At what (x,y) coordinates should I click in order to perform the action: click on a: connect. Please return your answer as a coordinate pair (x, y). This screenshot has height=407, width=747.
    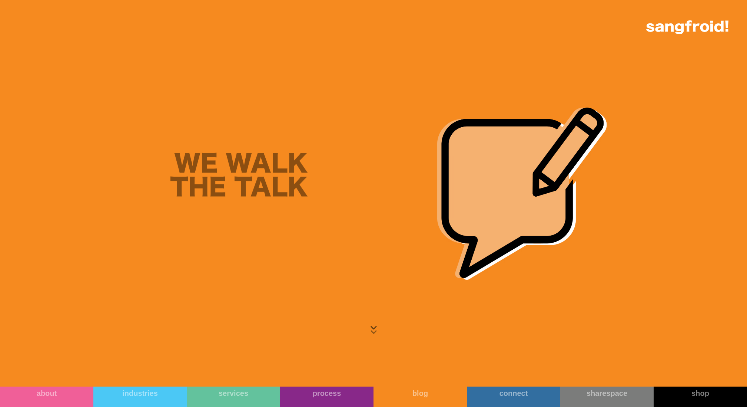
    Looking at the image, I should click on (514, 396).